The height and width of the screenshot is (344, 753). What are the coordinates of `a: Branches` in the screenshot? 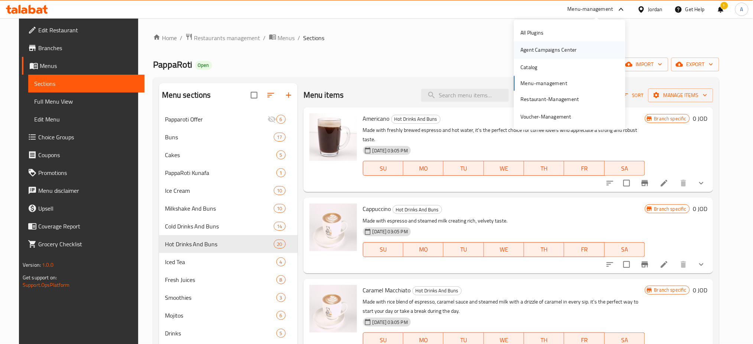 It's located at (83, 48).